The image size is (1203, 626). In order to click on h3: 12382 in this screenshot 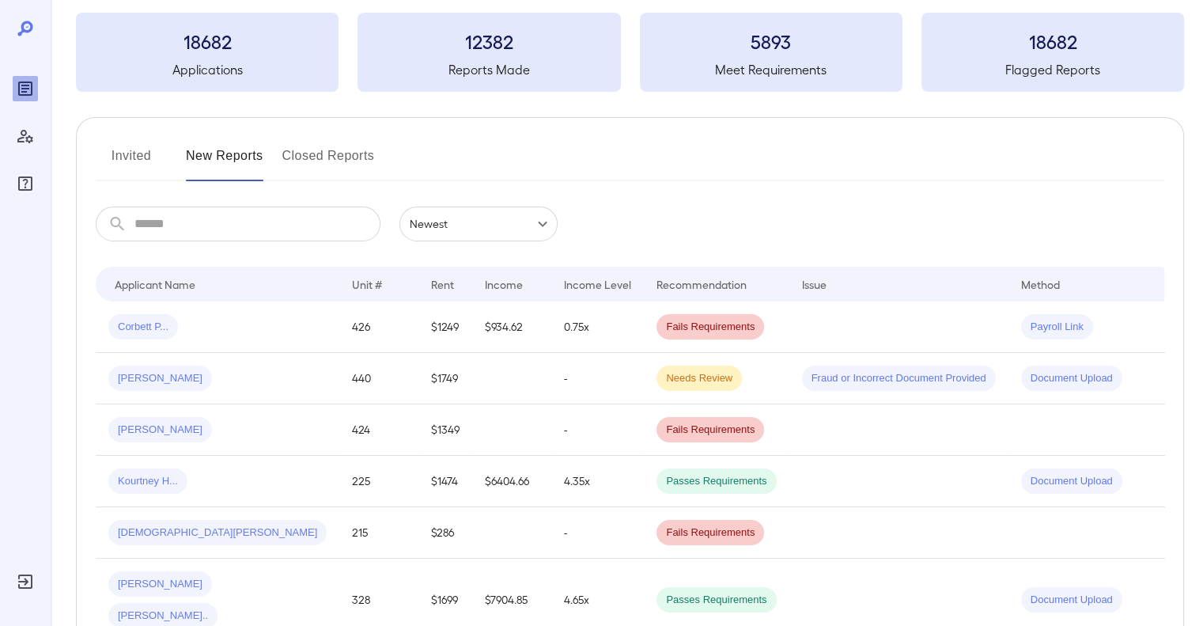, I will do `click(489, 41)`.